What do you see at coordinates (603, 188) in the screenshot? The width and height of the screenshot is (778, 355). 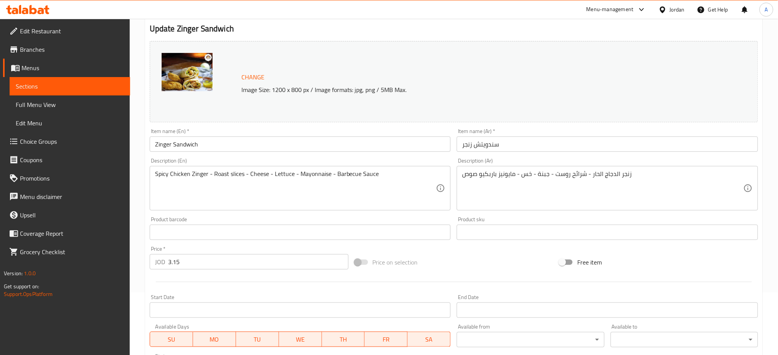 I see `textarea: زنجر الدجاج الحار - شرائح روست - جبنة - خس - مايونيز باربكيو صوص` at bounding box center [603, 188].